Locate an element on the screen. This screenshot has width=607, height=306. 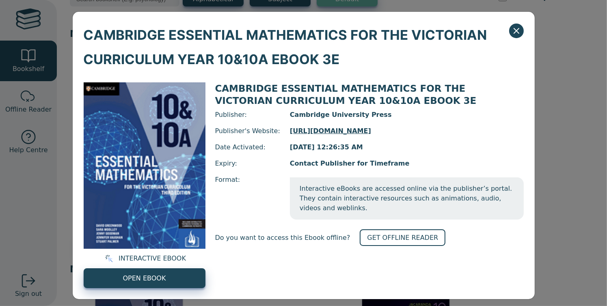
span: Publisher: is located at coordinates (248, 115).